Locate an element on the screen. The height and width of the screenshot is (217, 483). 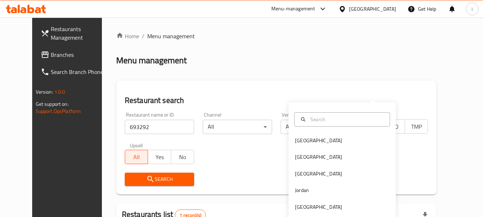
button: Yes is located at coordinates (159, 157).